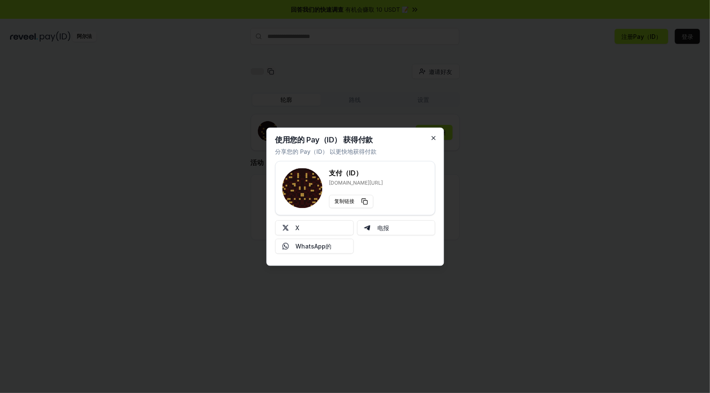 This screenshot has height=393, width=710. Describe the element at coordinates (286, 228) in the screenshot. I see `img: X` at that location.